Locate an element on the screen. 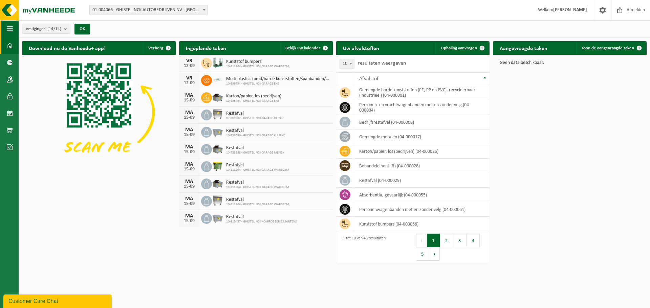  img: WB-1100-HPE-GN-50 is located at coordinates (218, 166).